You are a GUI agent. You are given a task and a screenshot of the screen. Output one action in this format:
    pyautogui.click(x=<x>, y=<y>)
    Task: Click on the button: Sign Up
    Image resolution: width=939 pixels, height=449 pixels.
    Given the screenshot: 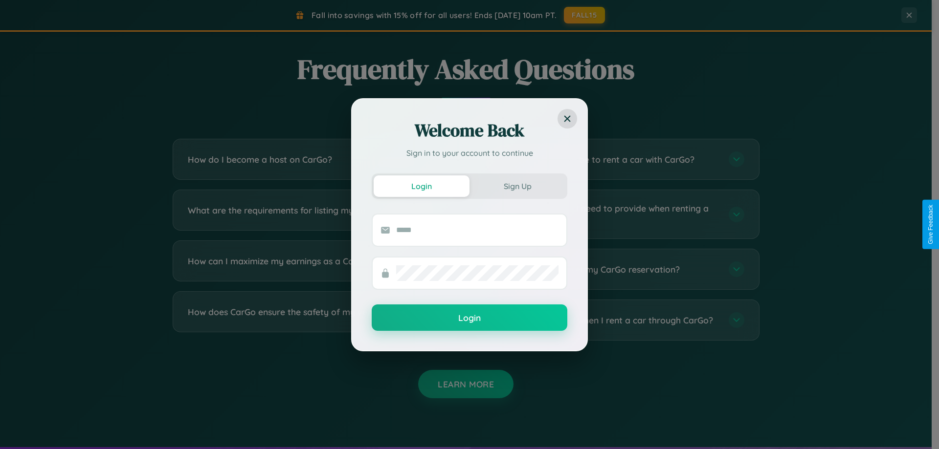 What is the action you would take?
    pyautogui.click(x=517, y=186)
    